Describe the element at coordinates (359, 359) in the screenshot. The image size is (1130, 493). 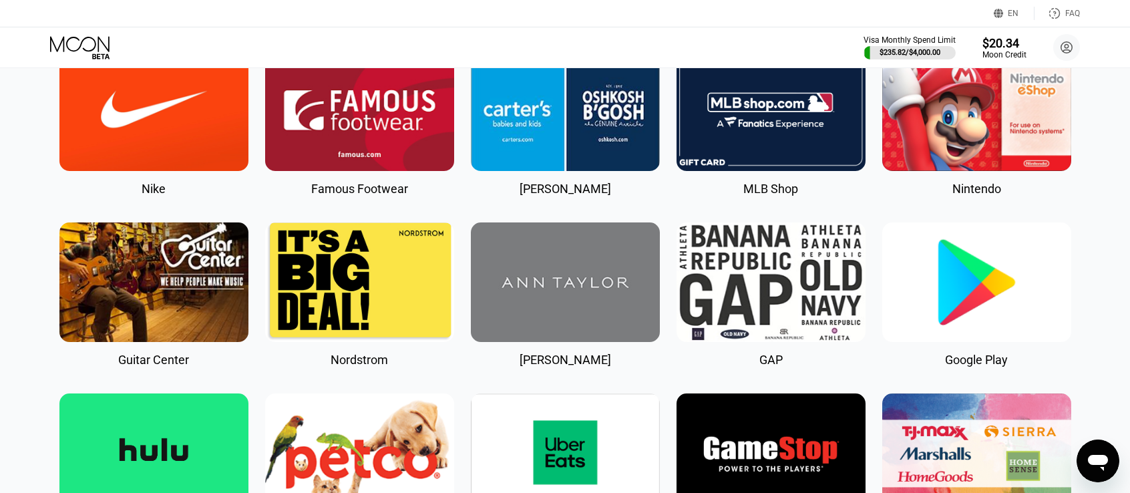
I see `div: Nordstrom` at that location.